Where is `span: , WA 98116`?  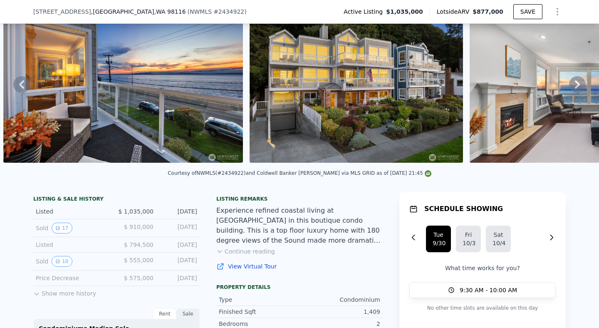 span: , WA 98116 is located at coordinates (170, 12).